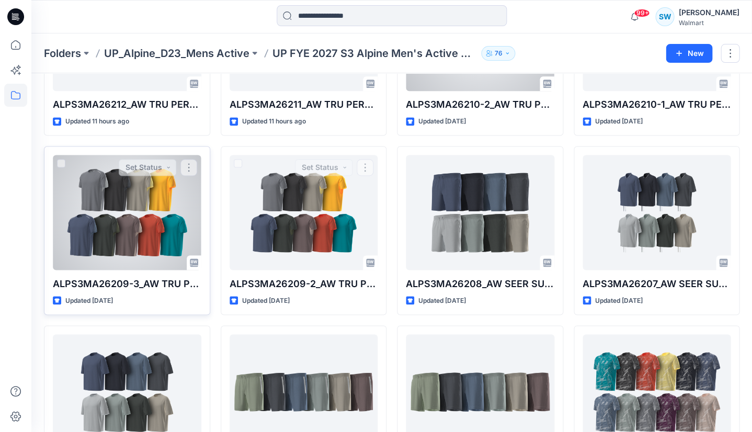 The image size is (752, 432). I want to click on p: ALPS3MA26212_AW TRU PERFORMANCE 3 4 TIGHT, so click(127, 105).